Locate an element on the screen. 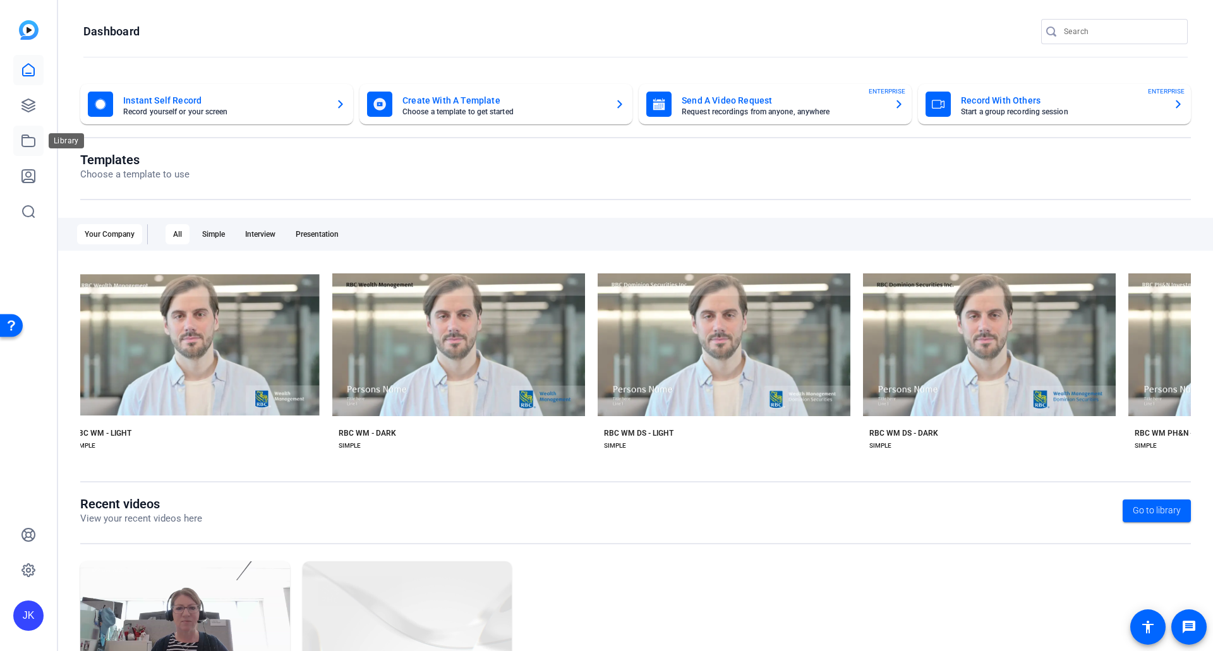  p: View your recent videos here is located at coordinates (141, 518).